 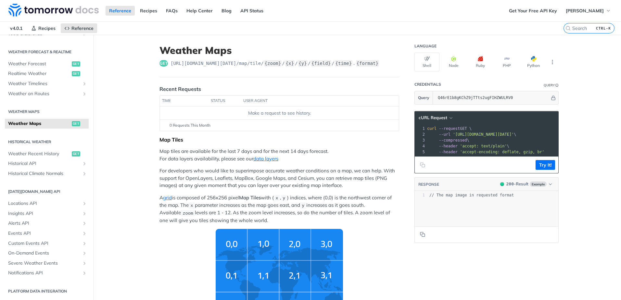 What do you see at coordinates (226, 11) in the screenshot?
I see `a: Blog` at bounding box center [226, 11].